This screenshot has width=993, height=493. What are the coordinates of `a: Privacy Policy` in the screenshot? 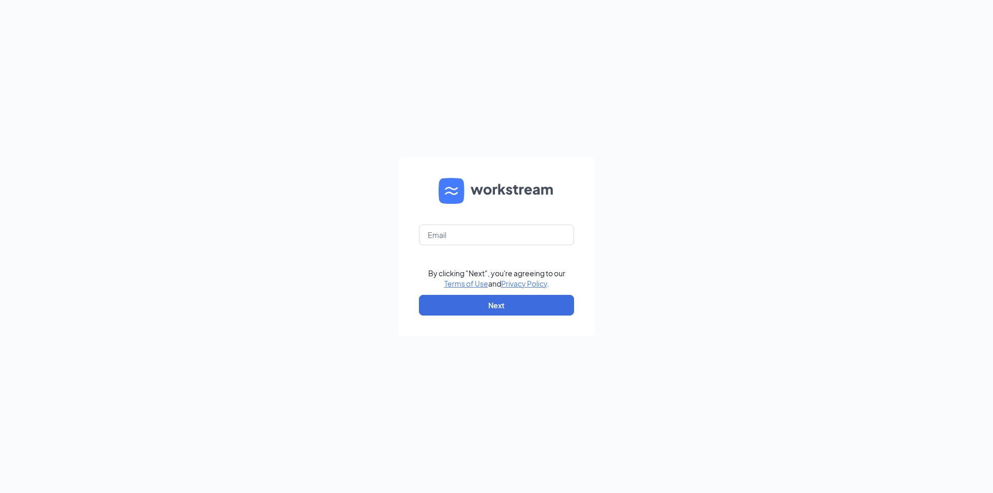 It's located at (524, 283).